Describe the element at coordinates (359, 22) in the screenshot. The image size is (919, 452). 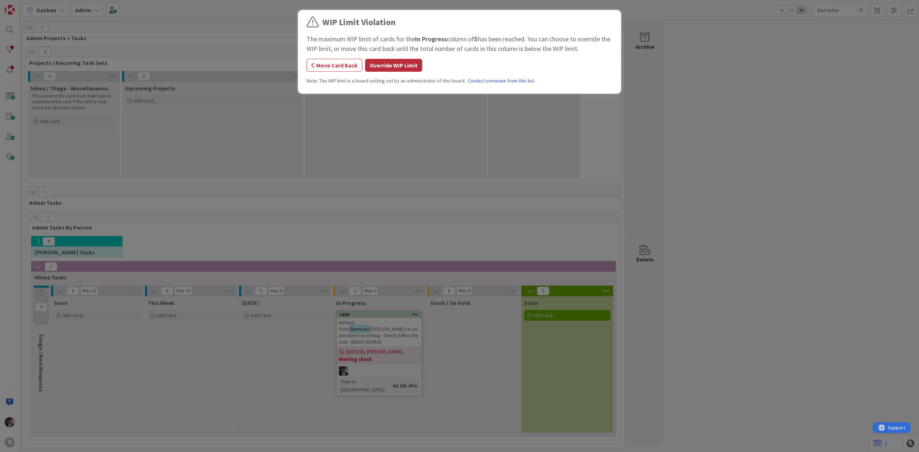
I see `div: WIP Limit Violation` at that location.